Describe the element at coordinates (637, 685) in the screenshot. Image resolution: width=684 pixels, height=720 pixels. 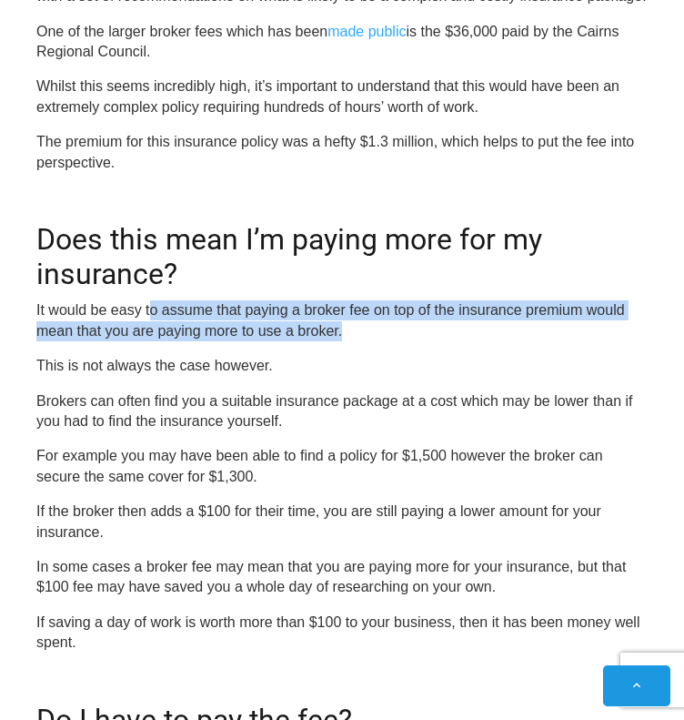
I see `a: Back to top` at that location.